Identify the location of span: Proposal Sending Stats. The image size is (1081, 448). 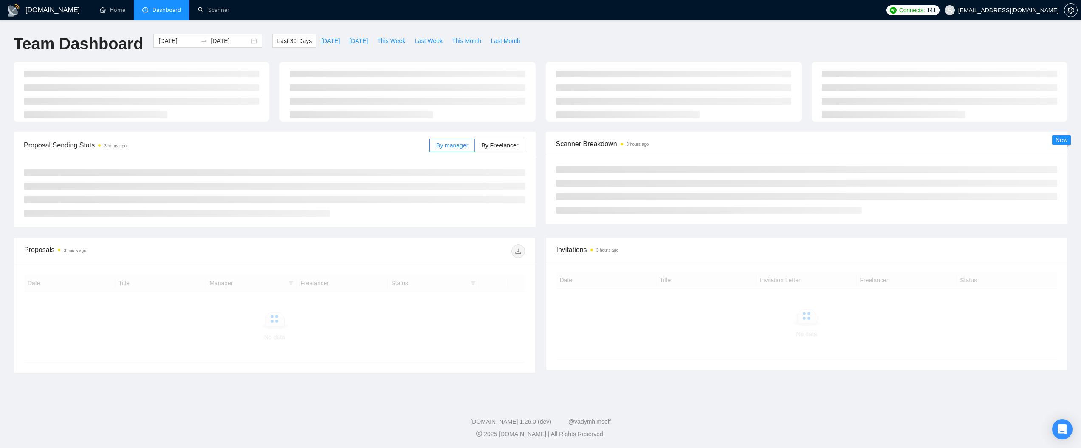
(226, 145).